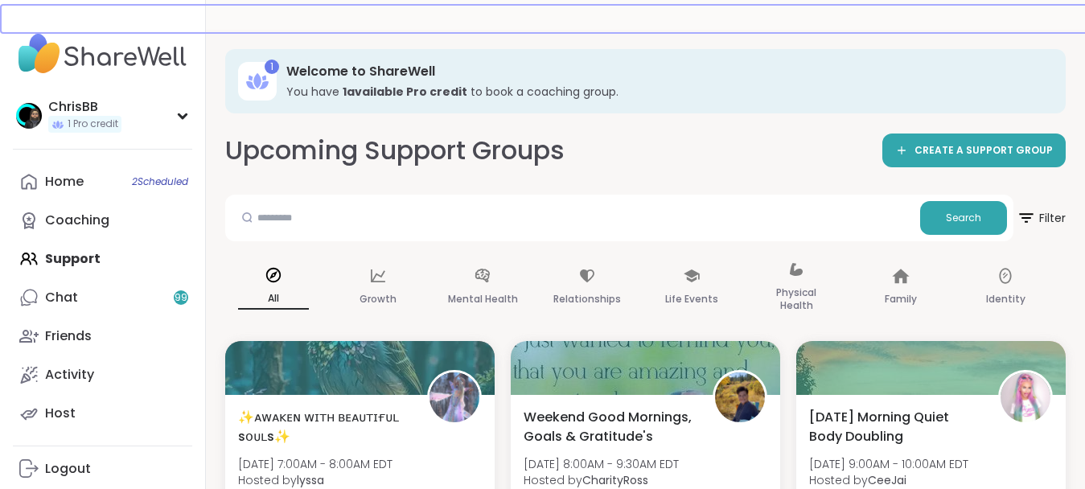 Image resolution: width=1085 pixels, height=489 pixels. Describe the element at coordinates (102, 469) in the screenshot. I see `a: Logout` at that location.